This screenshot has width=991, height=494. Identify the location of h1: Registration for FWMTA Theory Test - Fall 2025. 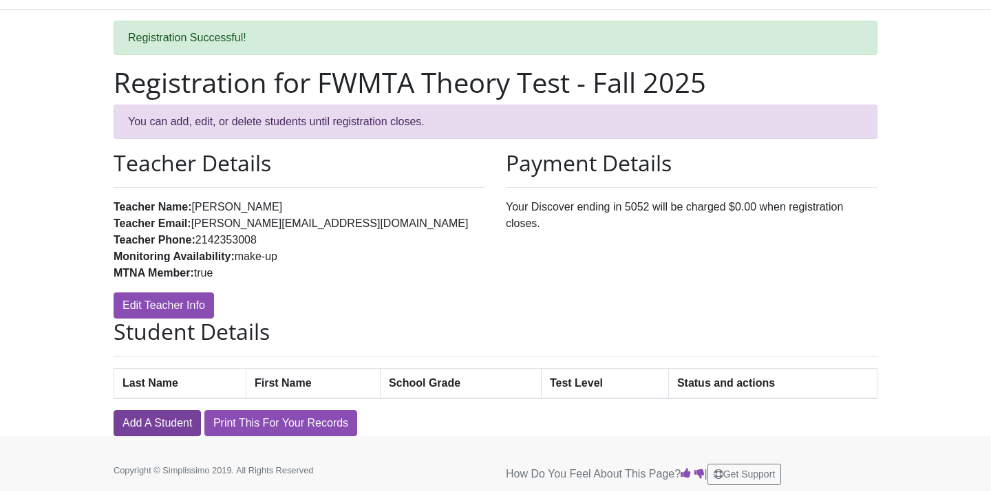
(496, 83).